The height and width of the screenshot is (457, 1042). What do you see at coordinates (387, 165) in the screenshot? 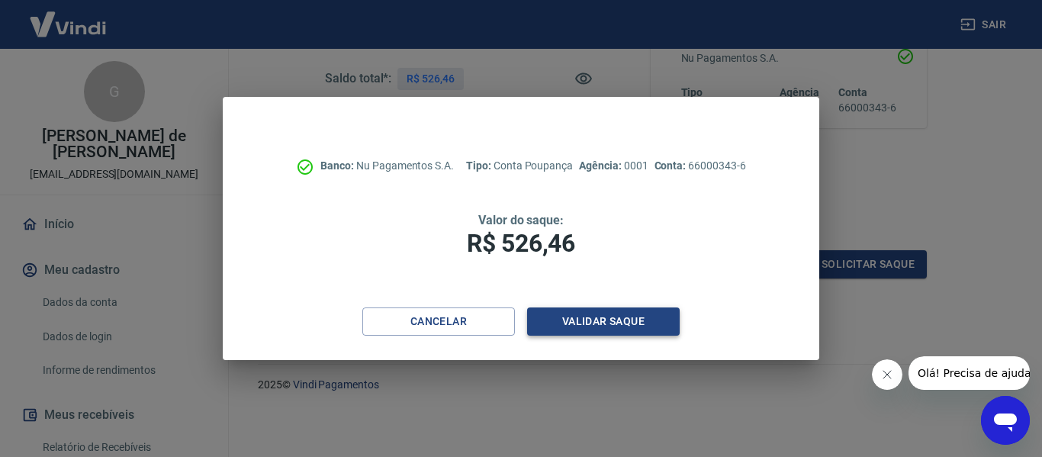
I see `p: Nu Pagamentos S.A.` at bounding box center [387, 165].